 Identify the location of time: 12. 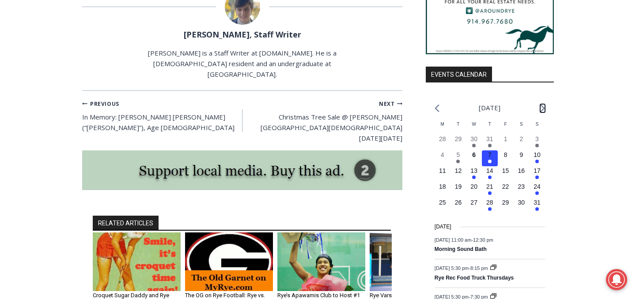
(458, 171).